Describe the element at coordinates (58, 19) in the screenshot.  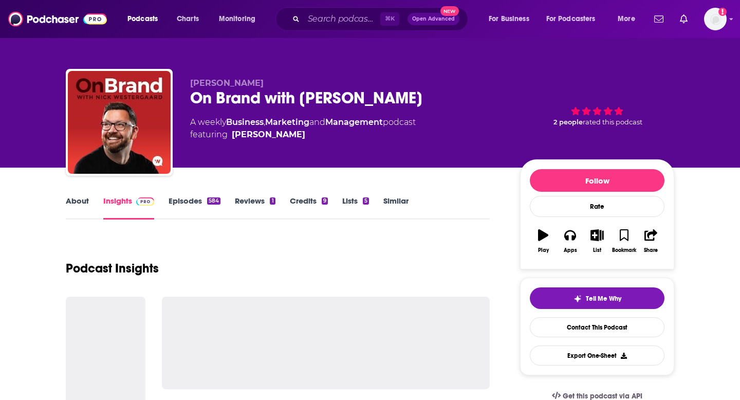
I see `img: Podchaser - Follow, Share and Rate Podcasts` at that location.